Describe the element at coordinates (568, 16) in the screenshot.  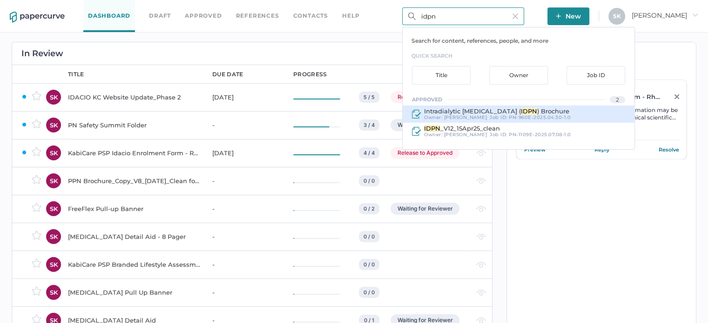
I see `span: New` at that location.